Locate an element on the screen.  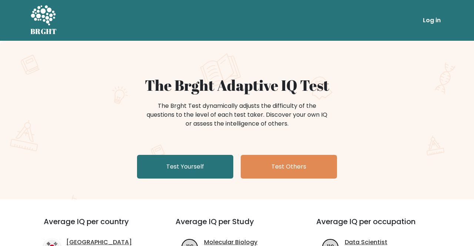
h5: BRGHT is located at coordinates (44, 31).